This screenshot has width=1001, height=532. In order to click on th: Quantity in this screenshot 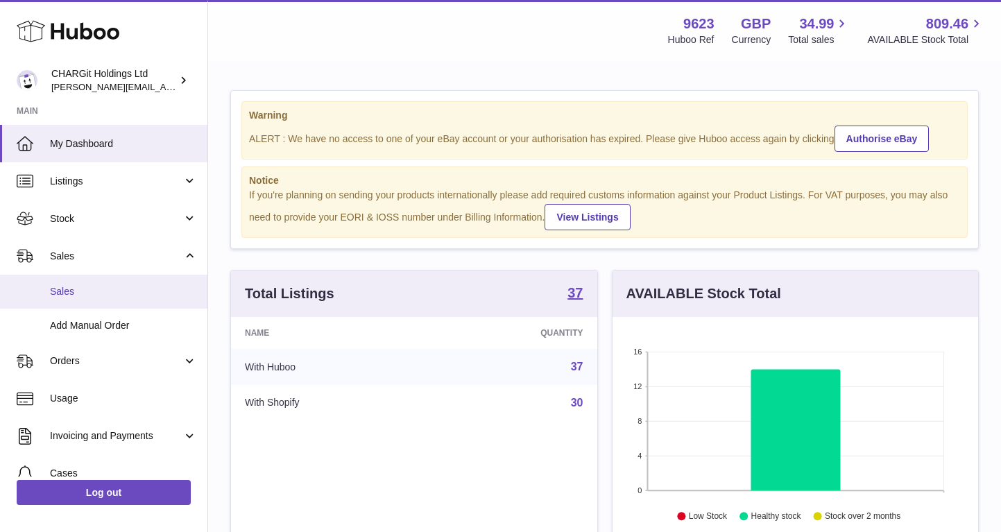, I will do `click(512, 333)`.